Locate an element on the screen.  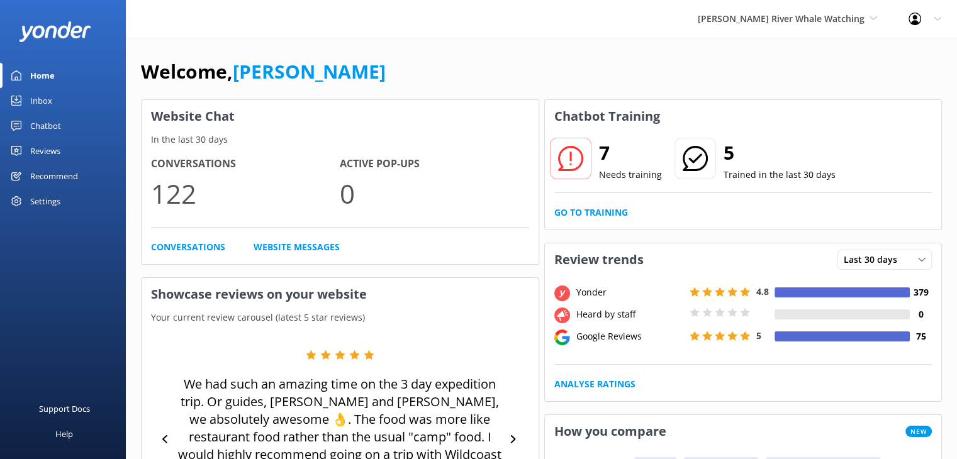
span: New is located at coordinates (918, 431).